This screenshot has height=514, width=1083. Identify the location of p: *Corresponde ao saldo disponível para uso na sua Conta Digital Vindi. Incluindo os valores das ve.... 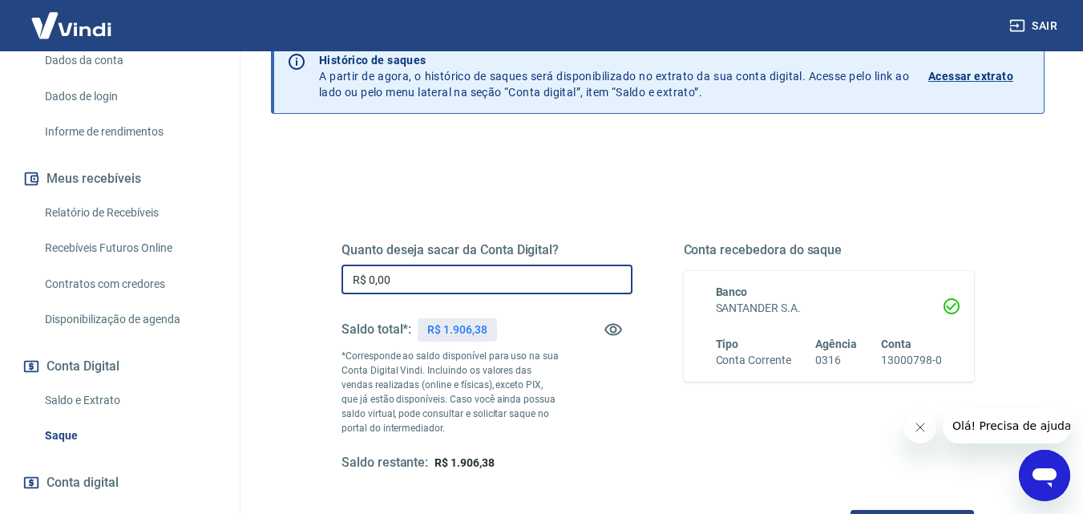
(451, 392).